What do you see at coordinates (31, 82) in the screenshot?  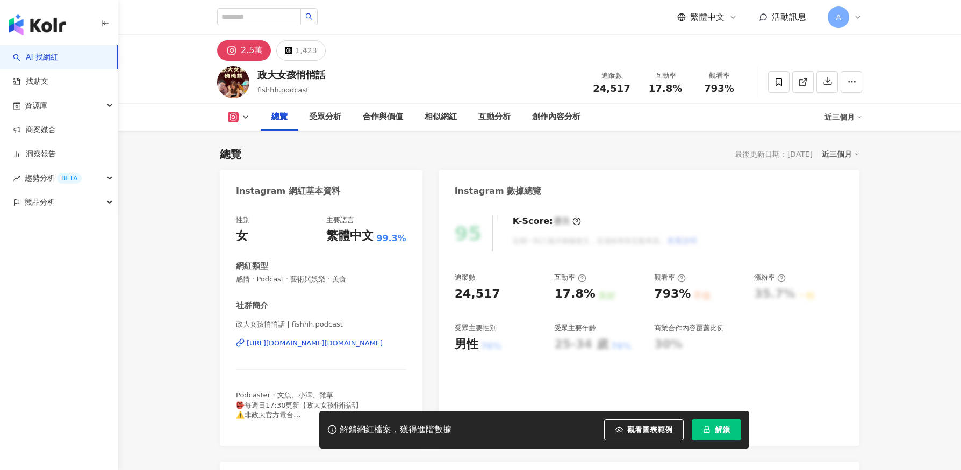 I see `a: 找貼文` at bounding box center [31, 82].